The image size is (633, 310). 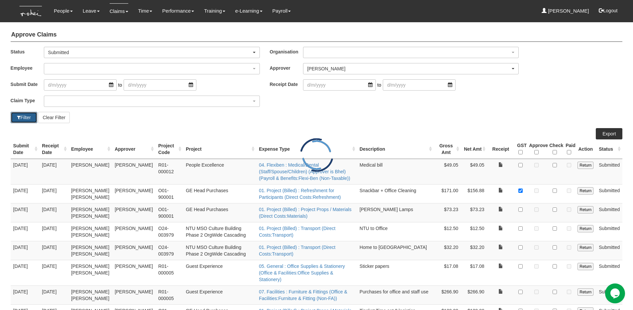 I want to click on label: Claim Type, so click(x=27, y=100).